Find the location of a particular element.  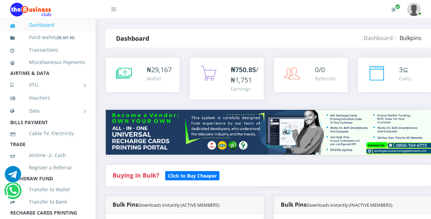

a: Register a Referral is located at coordinates (48, 167).